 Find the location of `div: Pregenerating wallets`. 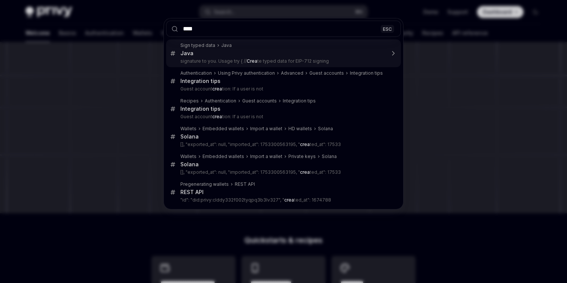

div: Pregenerating wallets is located at coordinates (204, 184).